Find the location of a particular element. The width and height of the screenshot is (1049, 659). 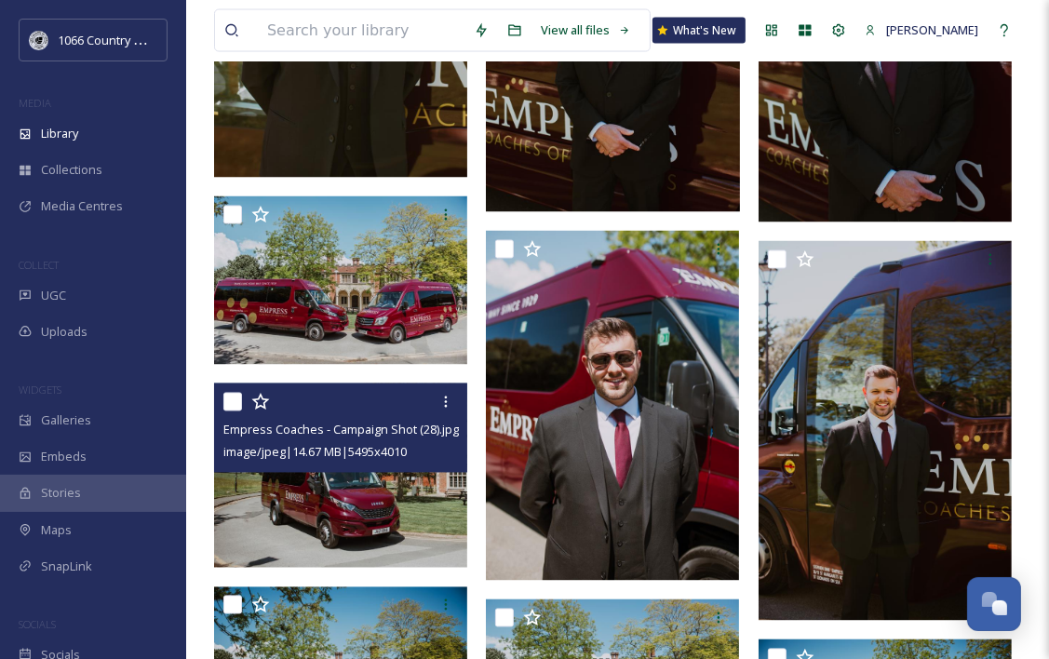

img: Empress Coaches - Campaign Shot (11).jpg is located at coordinates (612, 405).